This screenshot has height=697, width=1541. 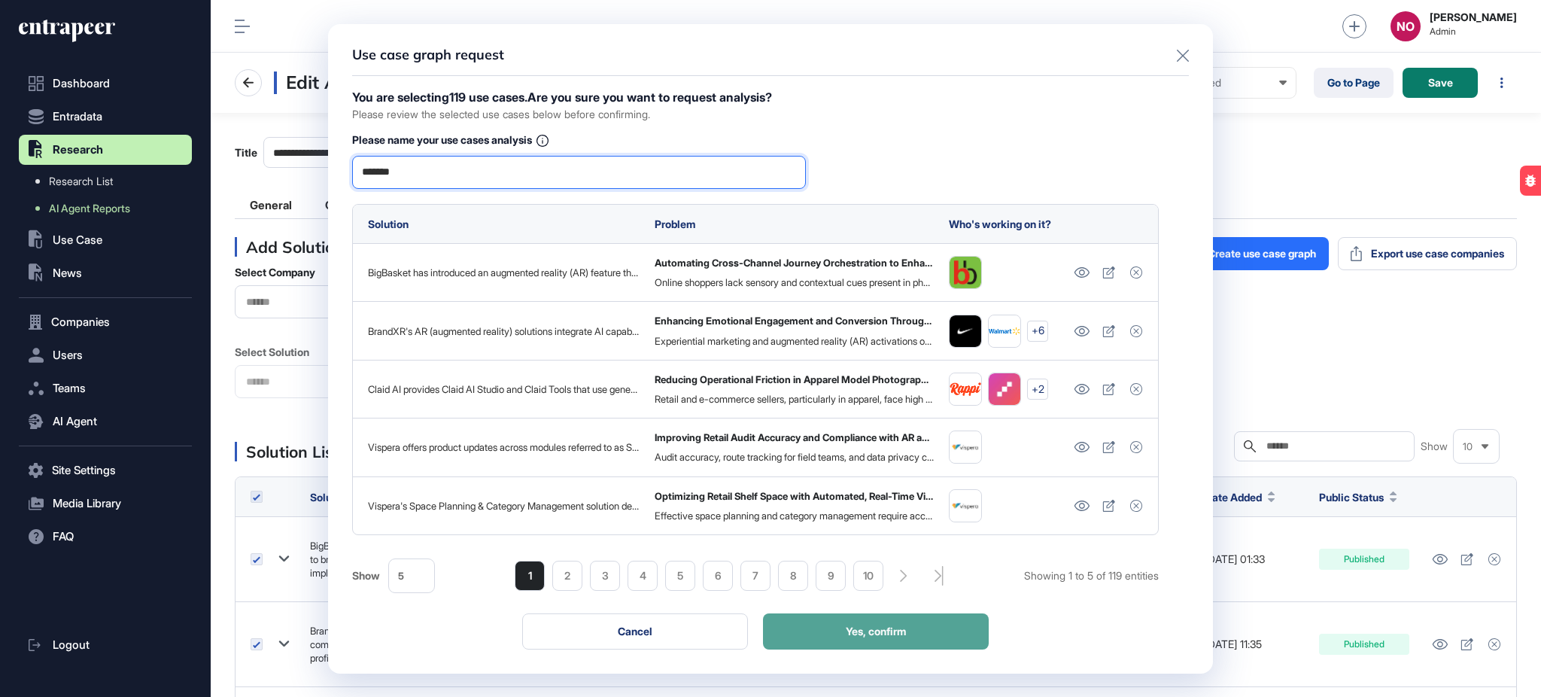 I want to click on div: BrandXR's AR (augmented reality) solutions integrate AI capabilities--including computer vision, ..., so click(x=503, y=331).